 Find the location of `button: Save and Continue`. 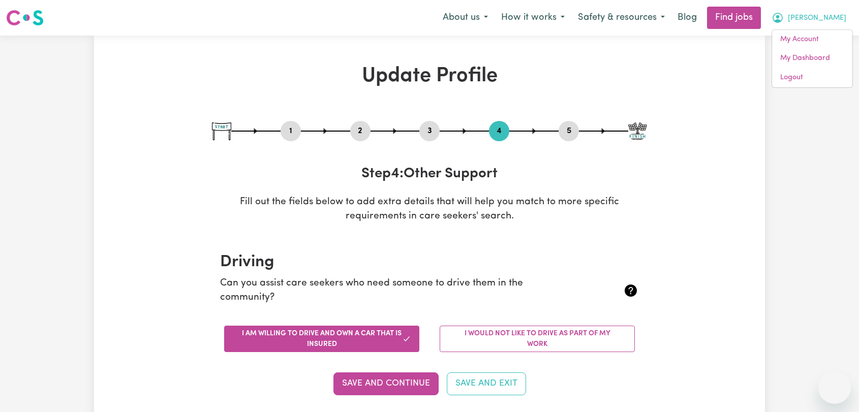

button: Save and Continue is located at coordinates (386, 384).